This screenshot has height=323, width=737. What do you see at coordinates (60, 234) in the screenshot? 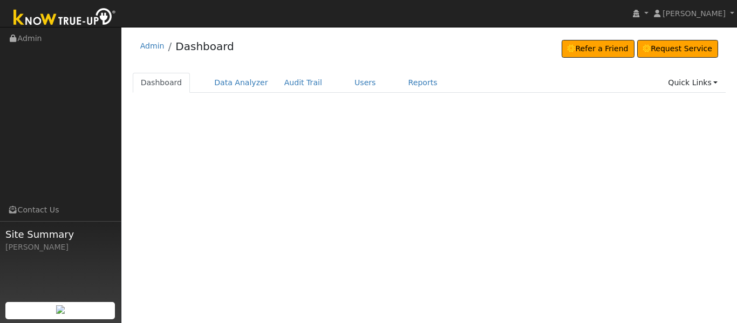
I see `span: Site Summary` at bounding box center [60, 234].